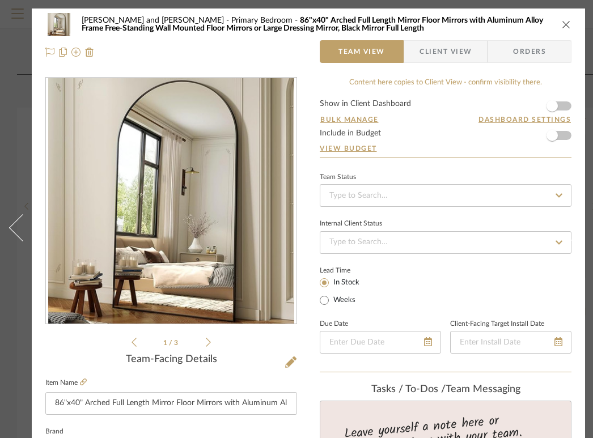 The image size is (593, 438). I want to click on label: Lead Time, so click(348, 270).